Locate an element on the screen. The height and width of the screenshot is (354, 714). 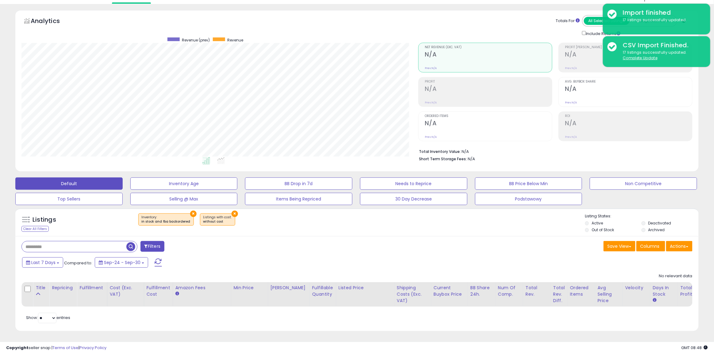
button: Columns is located at coordinates (651, 246).